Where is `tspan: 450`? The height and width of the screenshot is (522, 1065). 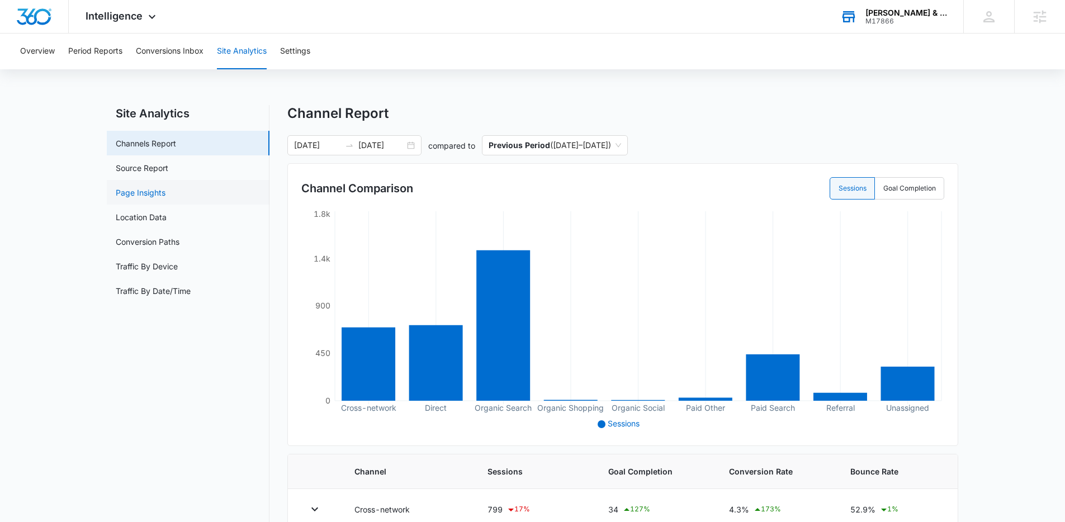
tspan: 450 is located at coordinates (323, 353).